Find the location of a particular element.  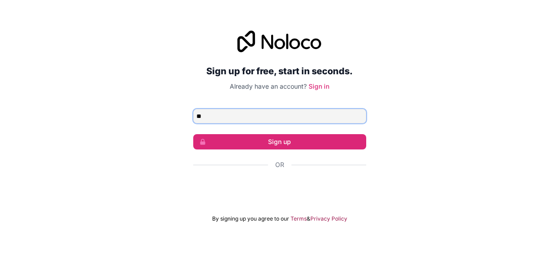

span: Or is located at coordinates (280, 165).